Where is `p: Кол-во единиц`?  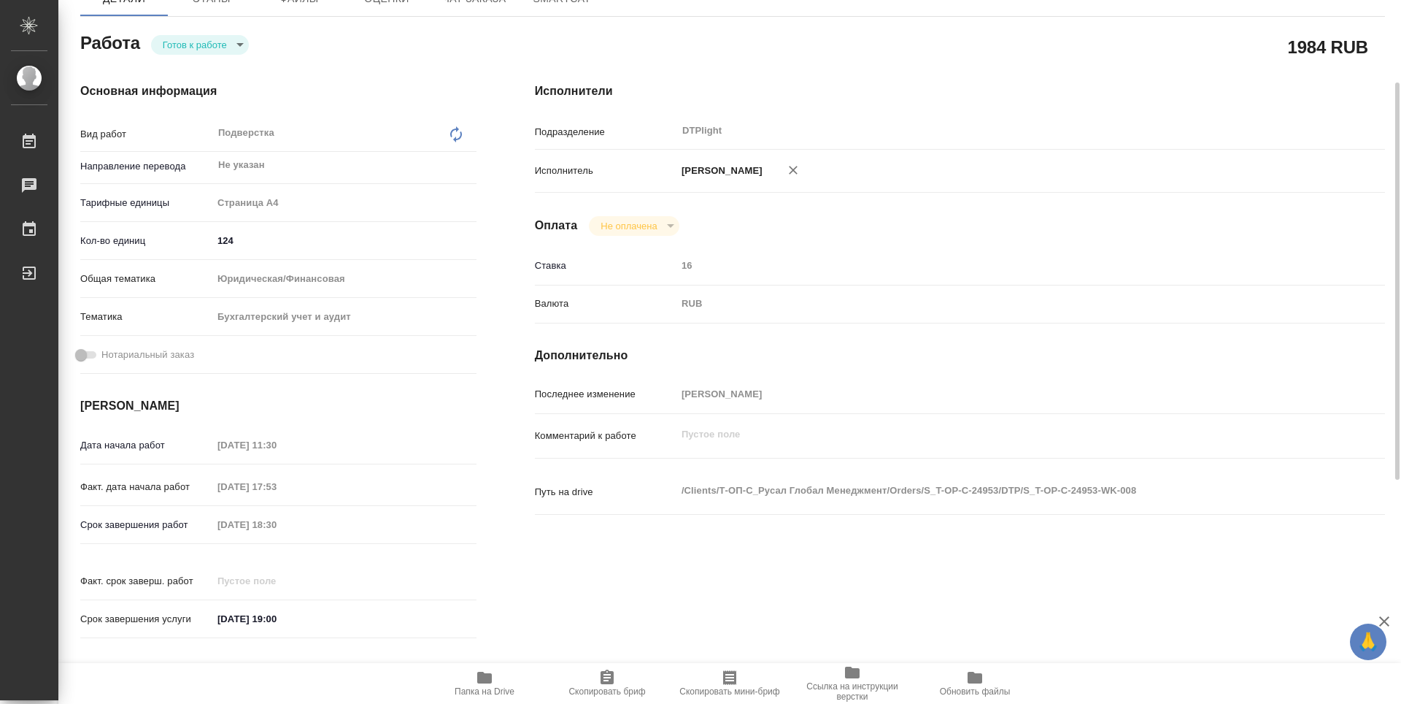
p: Кол-во единиц is located at coordinates (146, 241).